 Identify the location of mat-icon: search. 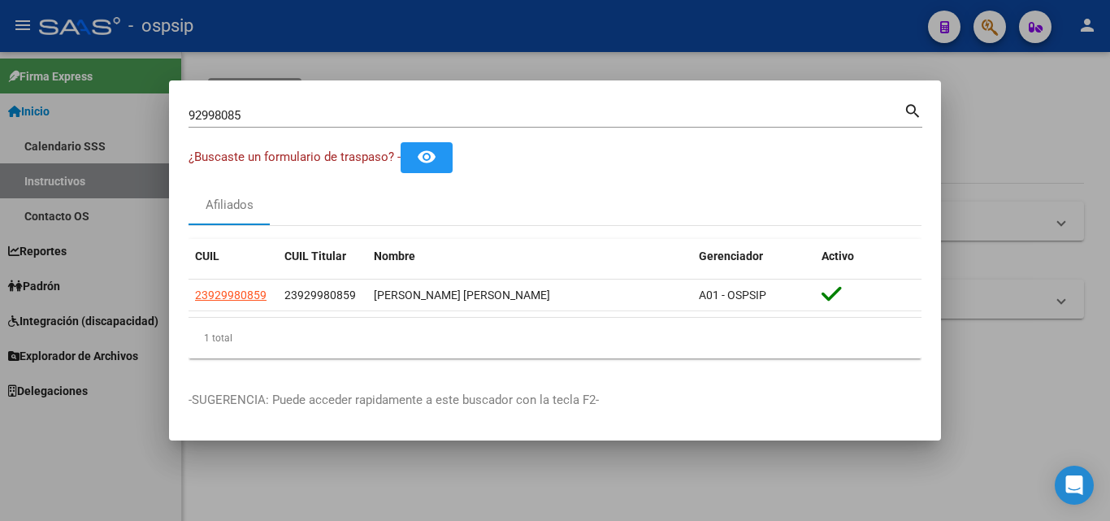
(913, 110).